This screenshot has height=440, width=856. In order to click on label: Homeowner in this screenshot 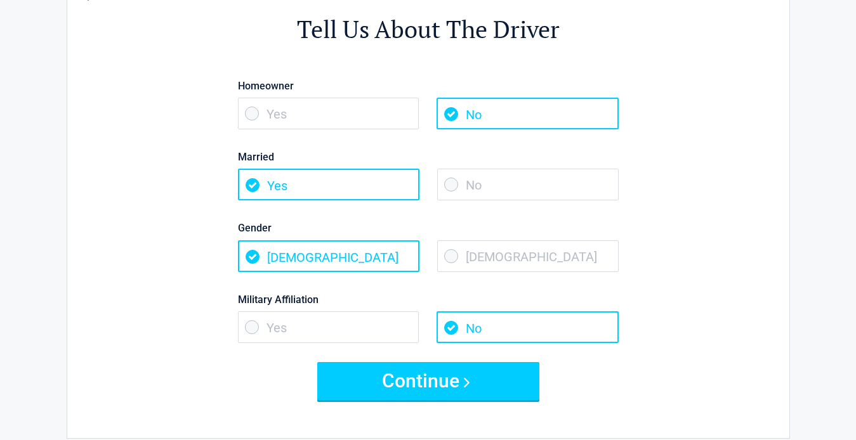, I will do `click(428, 86)`.